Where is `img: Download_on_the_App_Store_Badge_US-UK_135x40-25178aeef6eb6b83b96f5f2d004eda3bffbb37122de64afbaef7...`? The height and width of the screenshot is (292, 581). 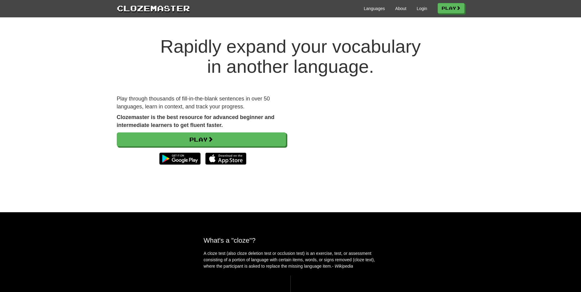
img: Download_on_the_App_Store_Badge_US-UK_135x40-25178aeef6eb6b83b96f5f2d004eda3bffbb37122de64afbaef7... is located at coordinates (226, 159).